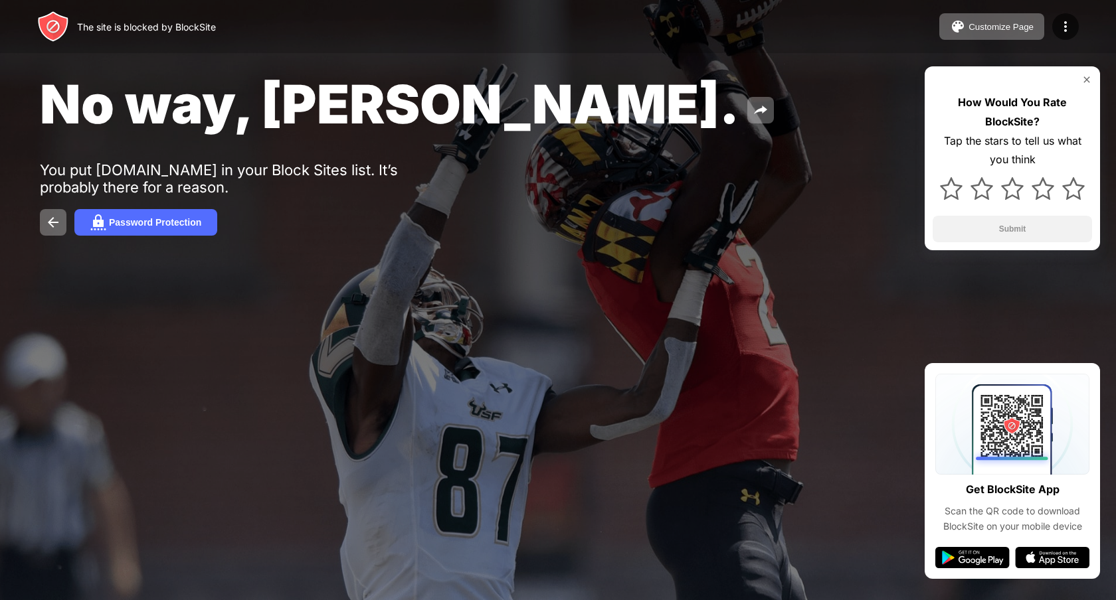 This screenshot has width=1116, height=600. I want to click on div: How Would You Rate BlockSite?, so click(1012, 112).